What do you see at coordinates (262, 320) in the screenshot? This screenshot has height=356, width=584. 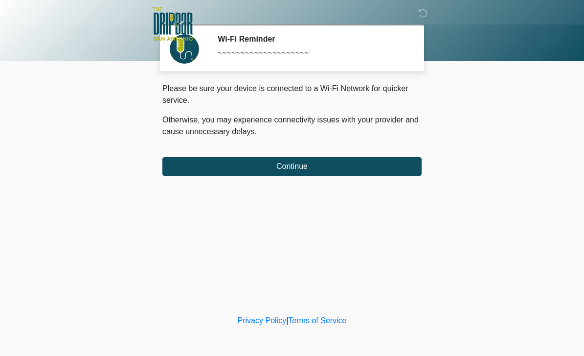 I see `a: Privacy Policy` at bounding box center [262, 320].